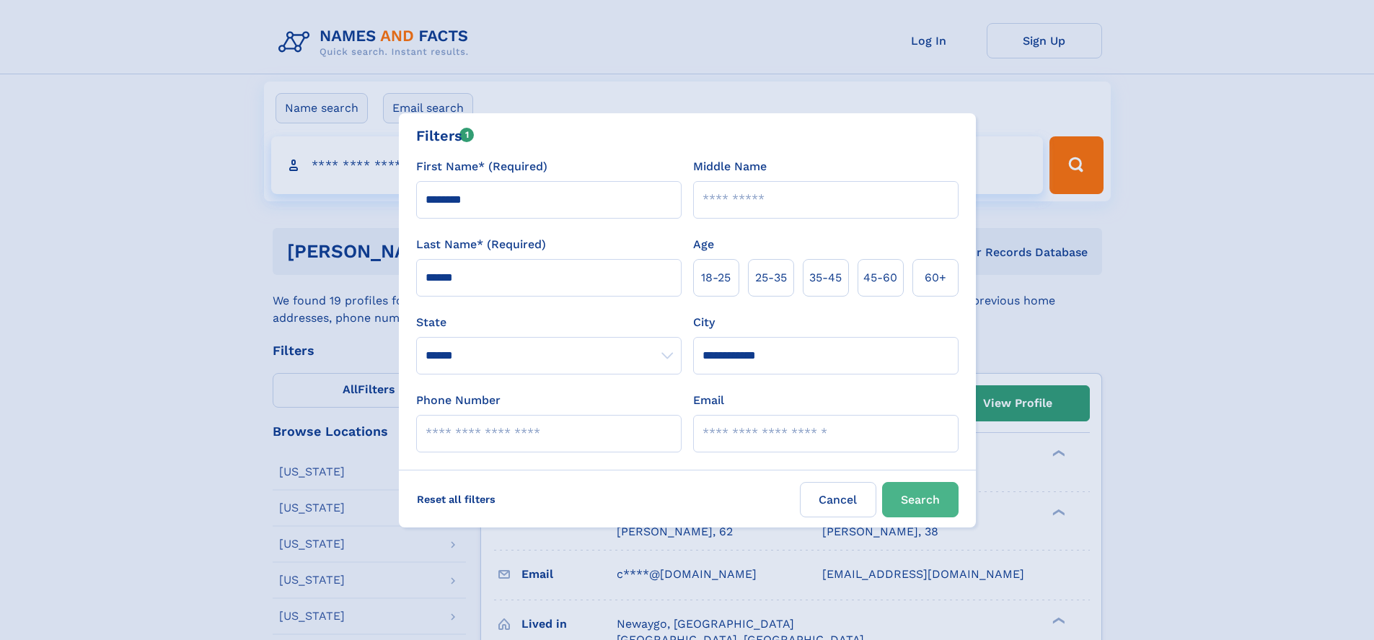  Describe the element at coordinates (716, 278) in the screenshot. I see `span: 18‑25` at that location.